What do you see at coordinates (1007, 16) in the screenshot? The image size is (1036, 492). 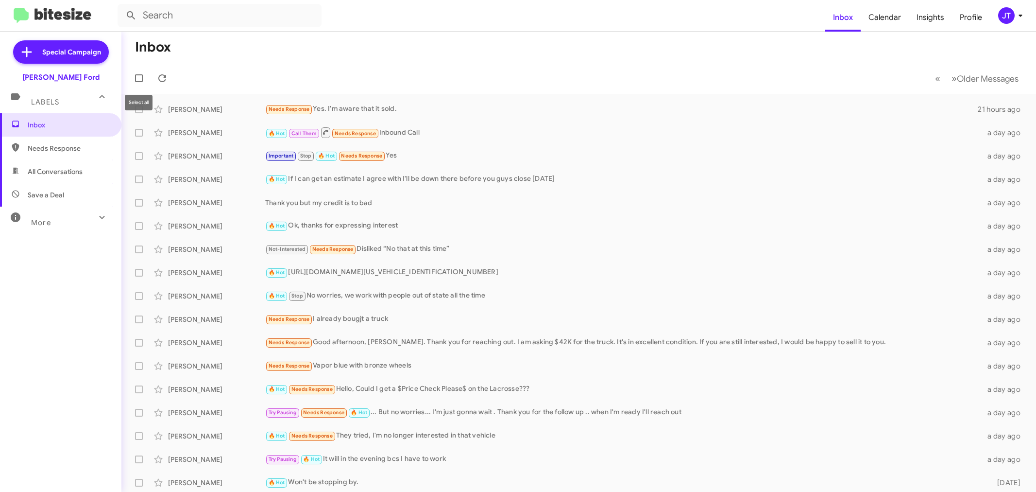 I see `div: JT` at bounding box center [1007, 16].